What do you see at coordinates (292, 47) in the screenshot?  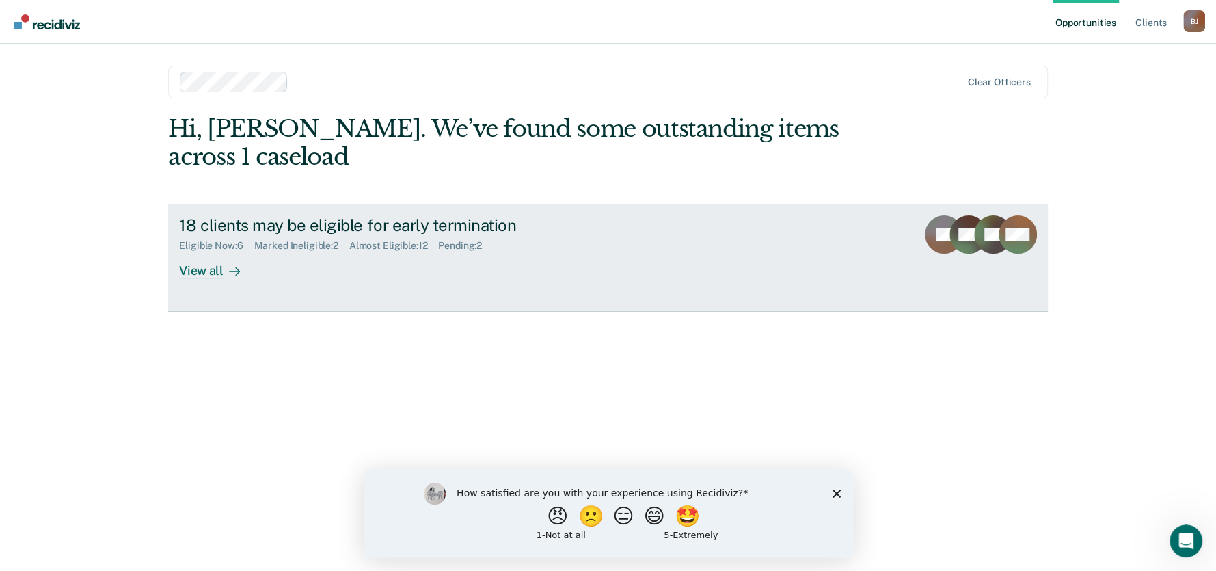 I see `button: 4` at bounding box center [292, 47].